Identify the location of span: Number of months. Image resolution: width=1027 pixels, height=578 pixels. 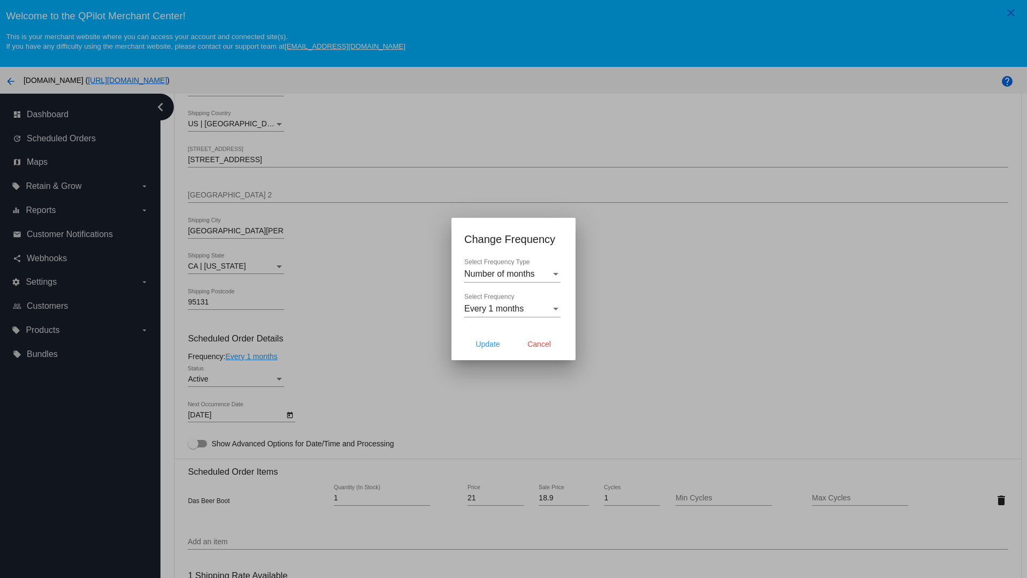
(500, 273).